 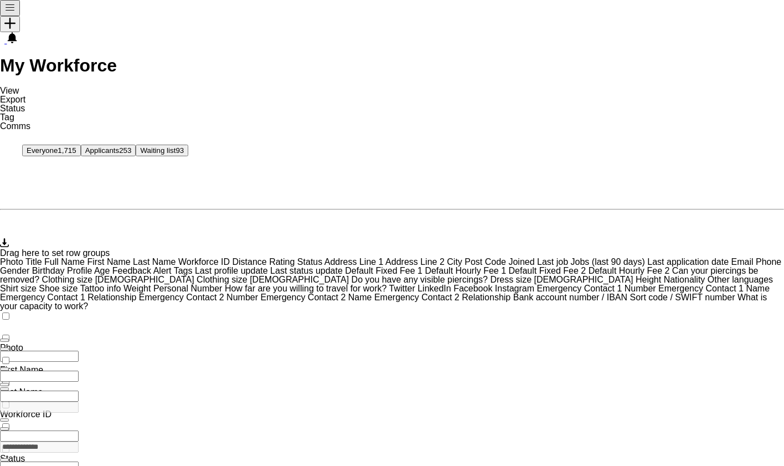 I want to click on span: Dress size FEMALE. Press DELETE to remove, so click(x=563, y=279).